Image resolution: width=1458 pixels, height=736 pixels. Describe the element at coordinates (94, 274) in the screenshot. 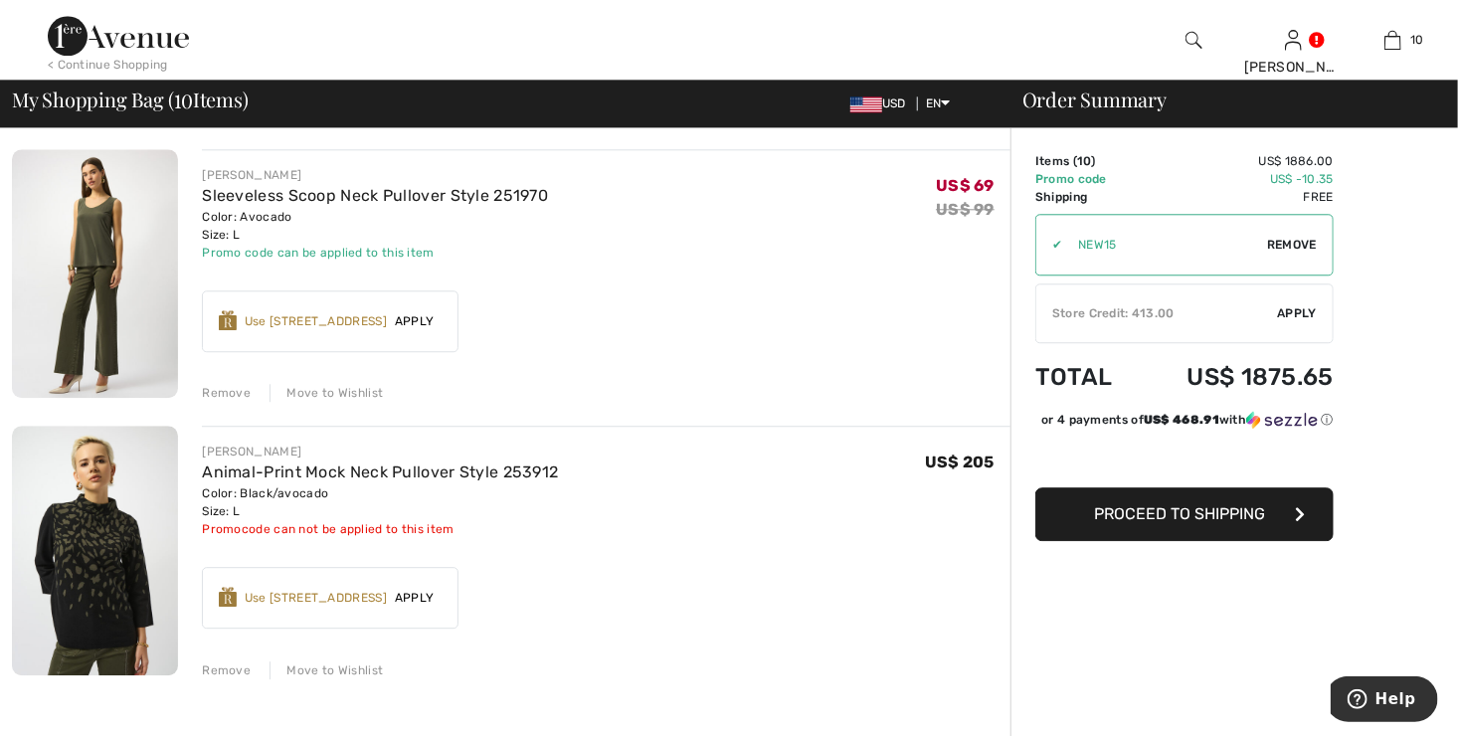

I see `img: Sleeveless Scoop Neck Pullover Style 251970` at that location.